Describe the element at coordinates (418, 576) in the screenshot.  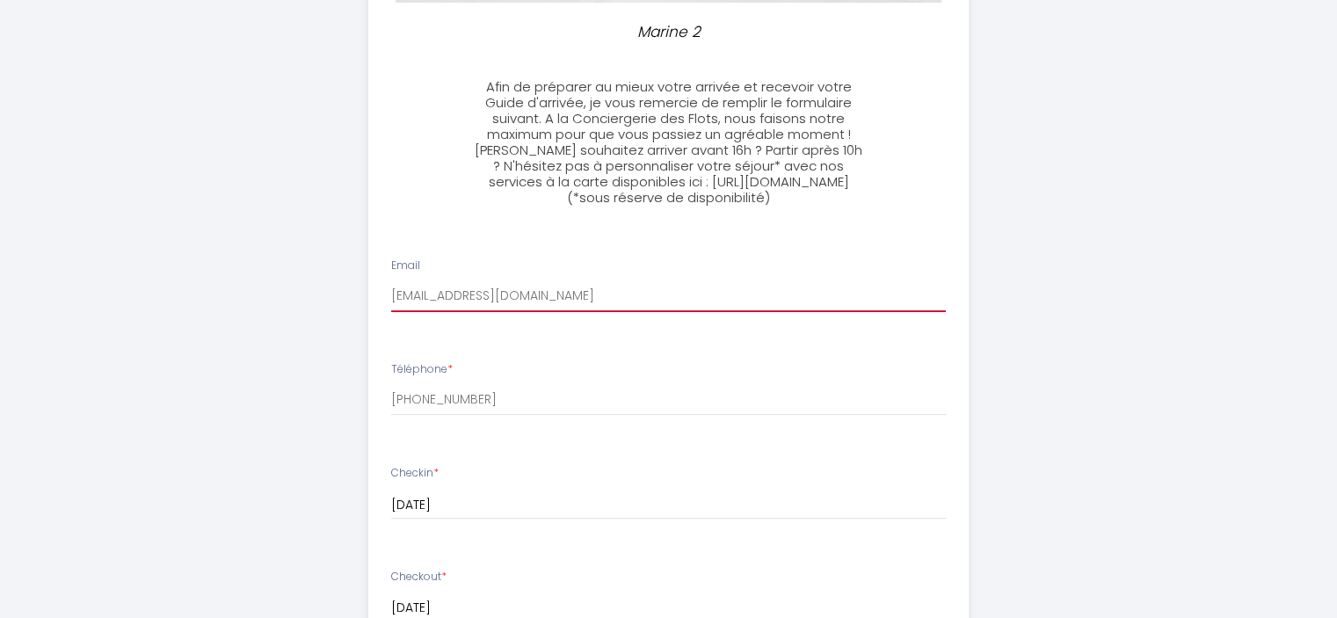
I see `label: Checkout` at that location.